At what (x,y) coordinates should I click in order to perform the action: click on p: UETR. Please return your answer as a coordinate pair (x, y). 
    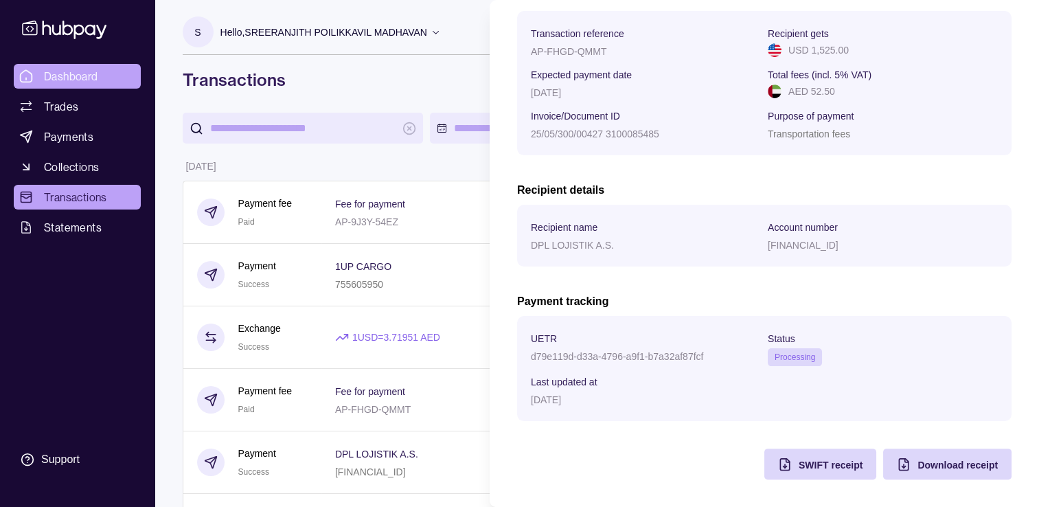
    Looking at the image, I should click on (544, 339).